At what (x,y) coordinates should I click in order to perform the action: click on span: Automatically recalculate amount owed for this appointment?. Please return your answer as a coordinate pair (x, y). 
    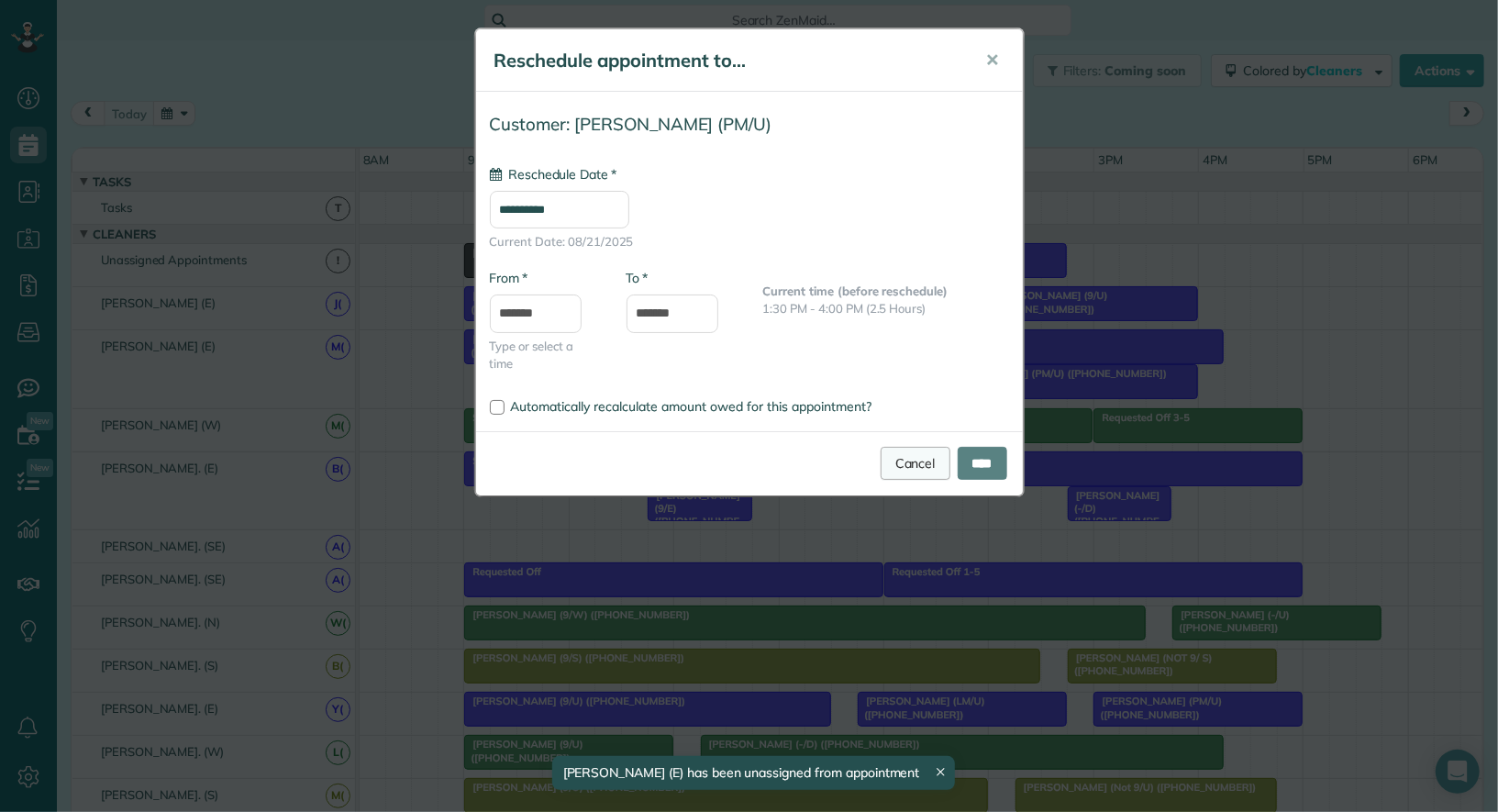
    Looking at the image, I should click on (692, 406).